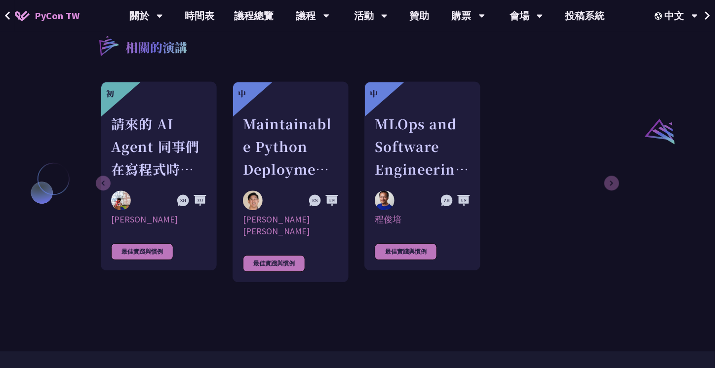 This screenshot has height=368, width=715. I want to click on div: 初, so click(110, 94).